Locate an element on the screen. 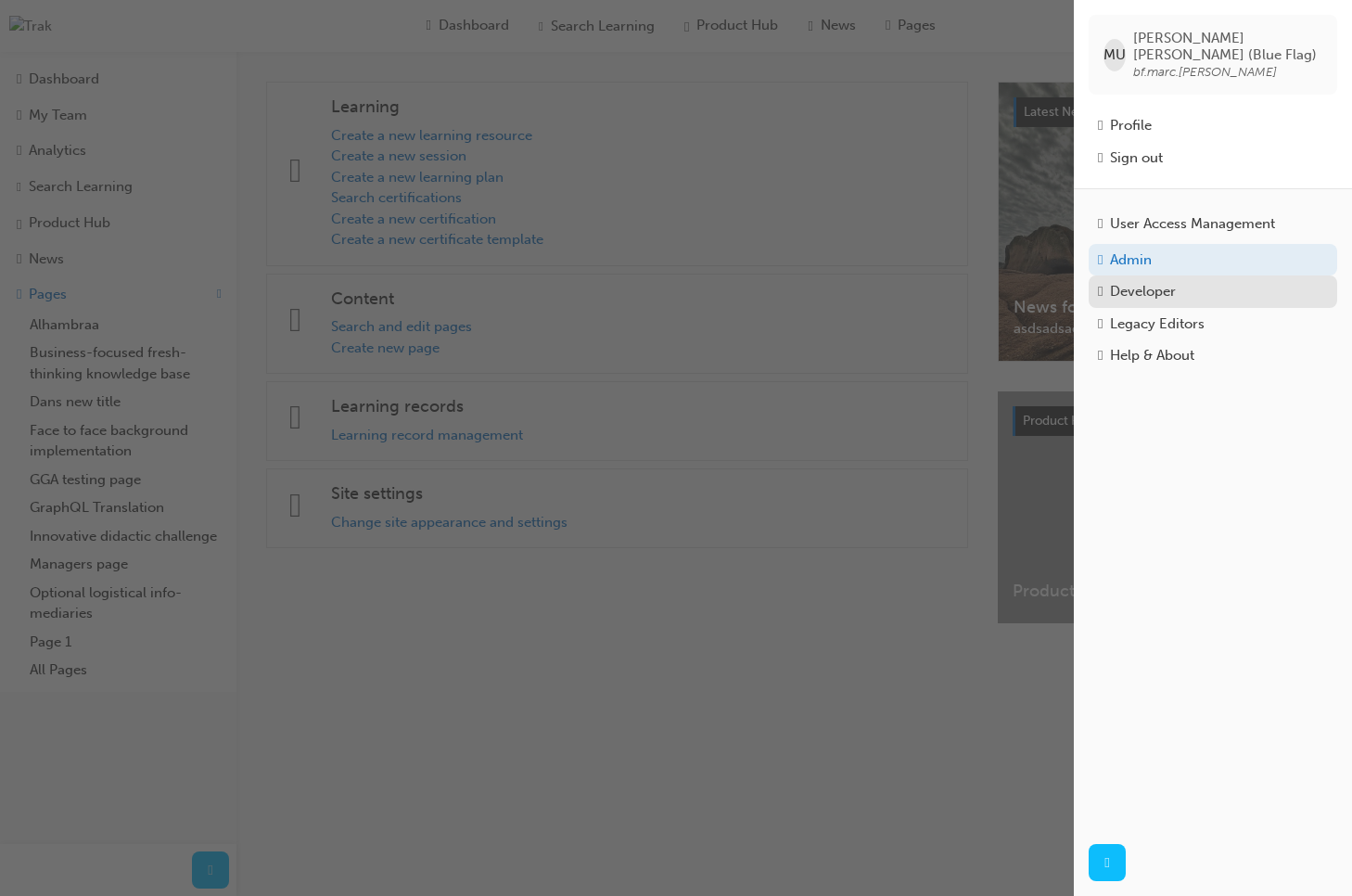  span: next-icon is located at coordinates (1106, 862).